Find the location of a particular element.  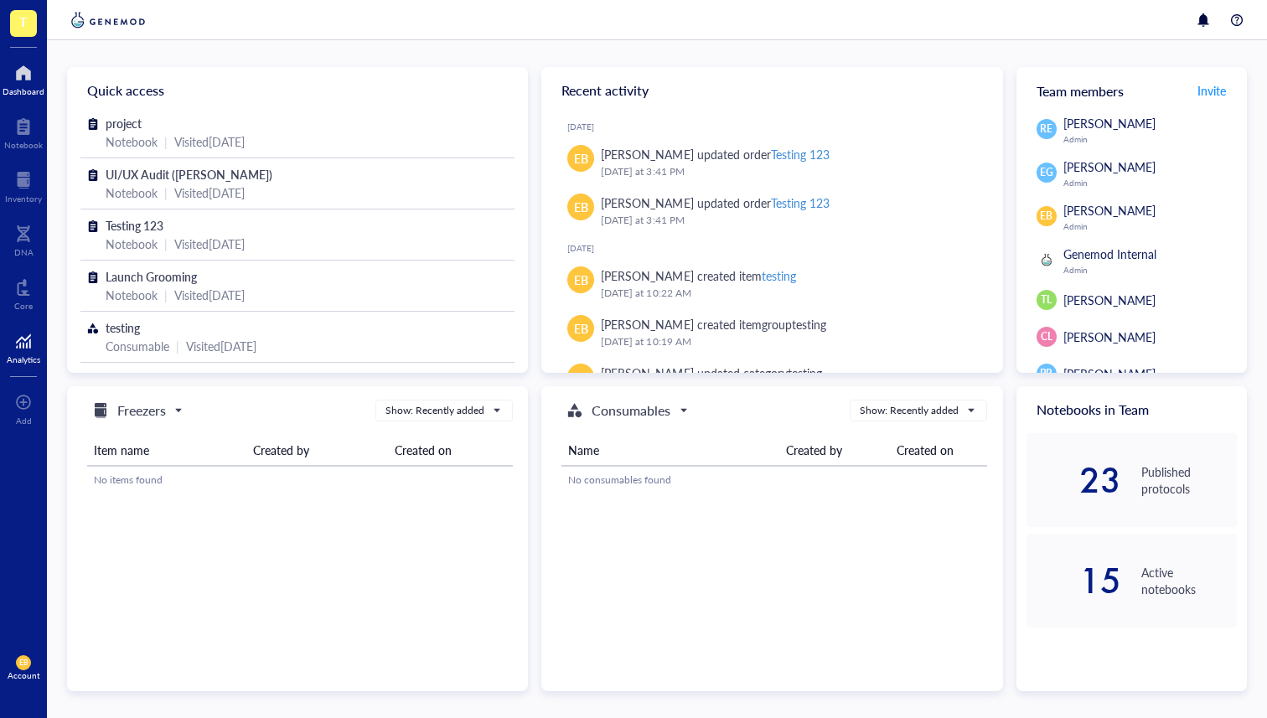

h5: Consumables is located at coordinates (631, 411).